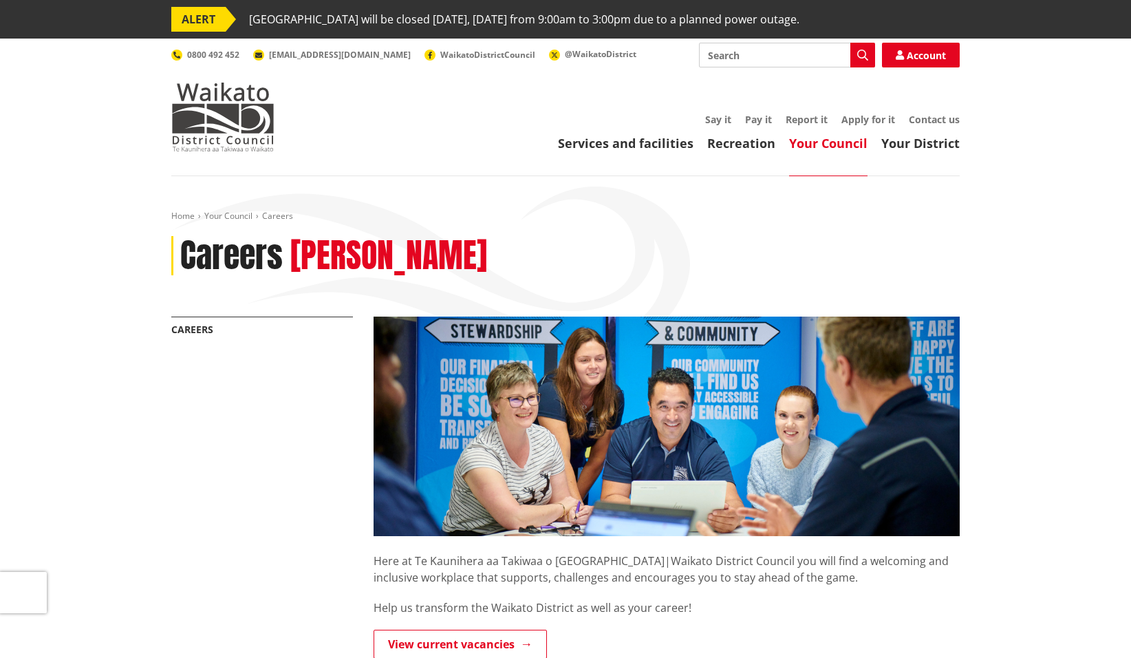 The image size is (1131, 658). Describe the element at coordinates (787, 55) in the screenshot. I see `input: Search input` at that location.